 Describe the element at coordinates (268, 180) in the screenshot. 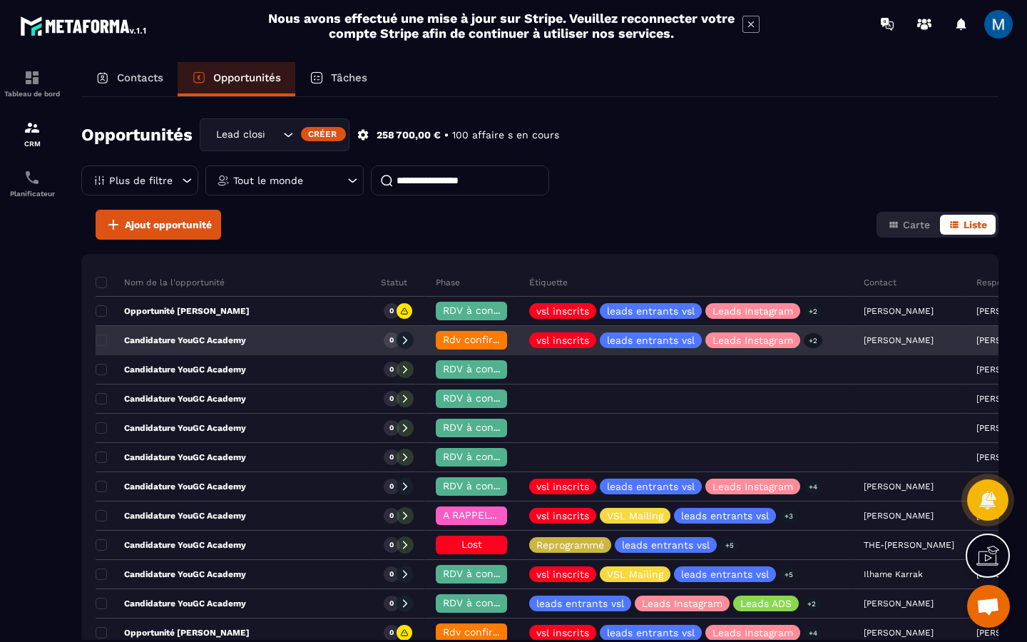

I see `p: Tout le monde` at that location.